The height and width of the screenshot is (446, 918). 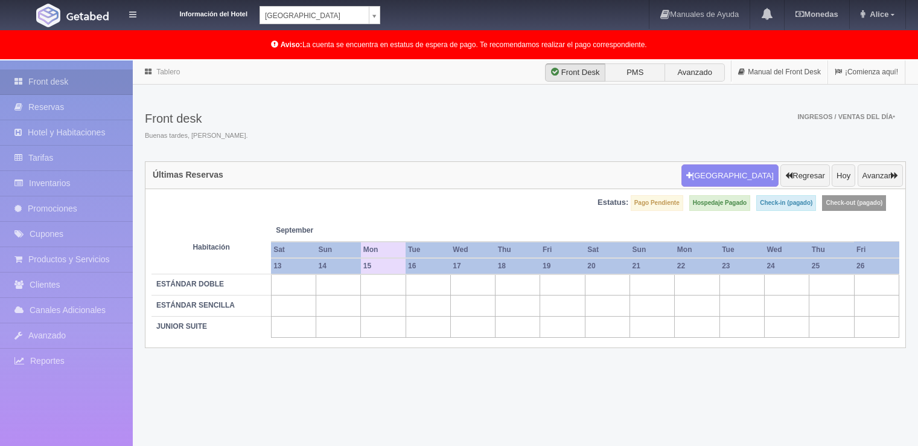 I want to click on label: PMS, so click(x=635, y=72).